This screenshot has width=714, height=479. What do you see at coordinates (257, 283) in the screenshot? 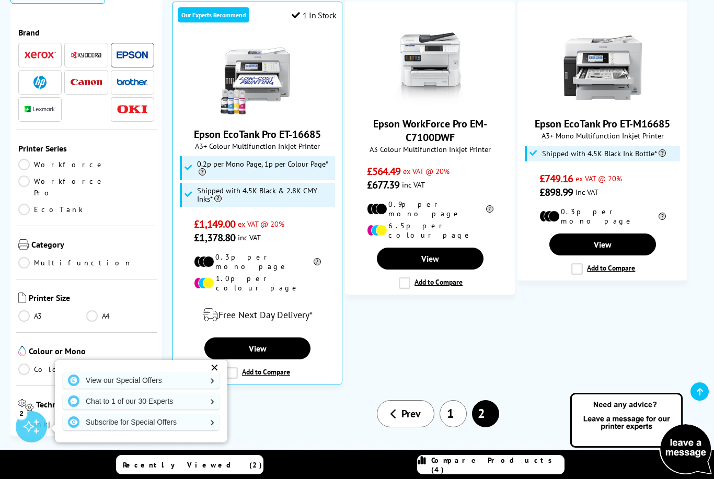
I see `li: 1.0p per colour page` at bounding box center [257, 283].